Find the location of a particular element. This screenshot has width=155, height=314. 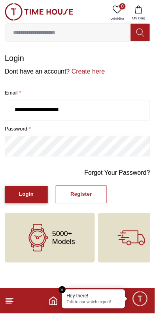

a: Create here is located at coordinates (87, 71).